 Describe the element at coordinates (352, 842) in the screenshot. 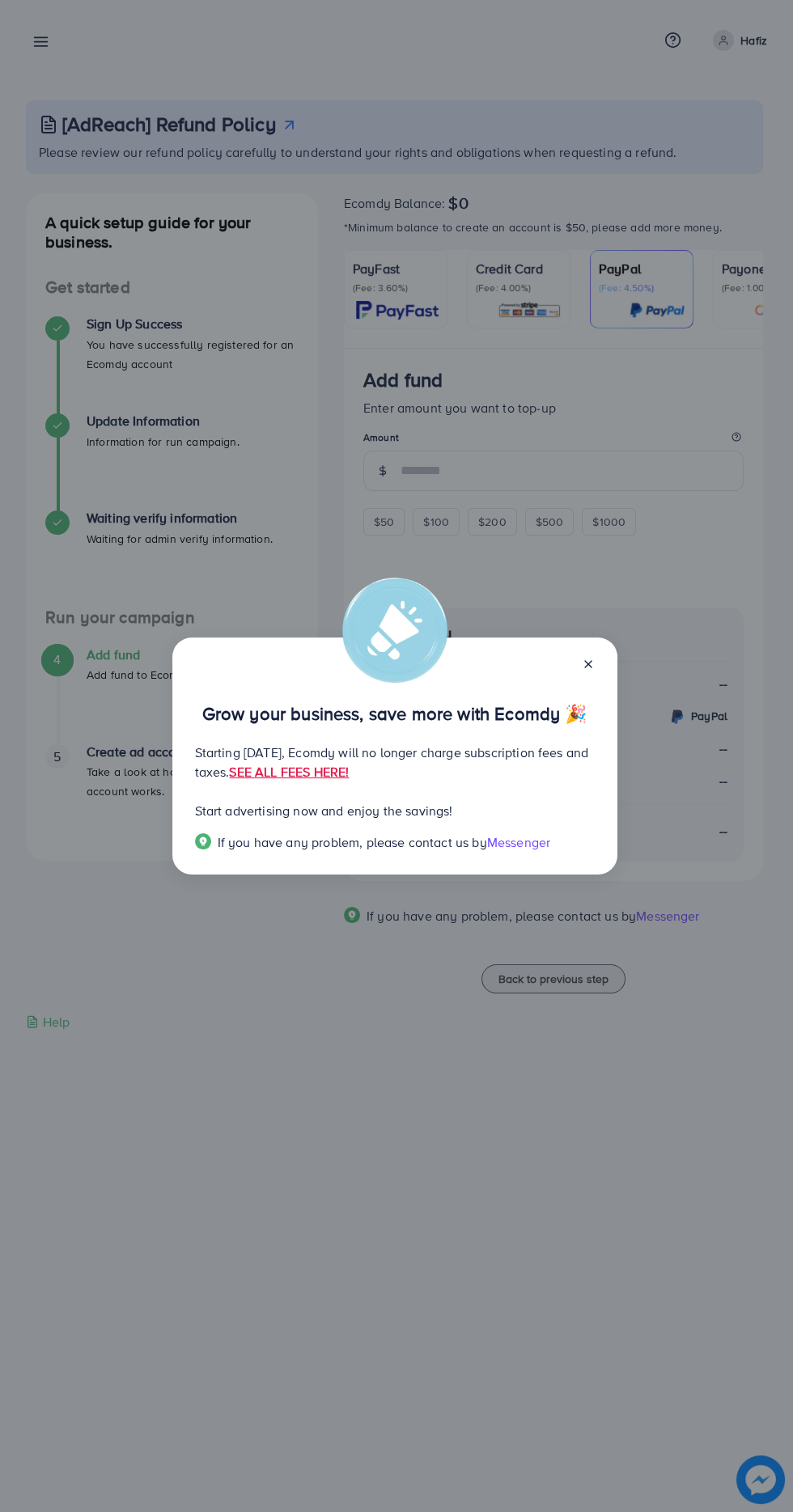

I see `span: If you have any problem, please contact us by` at that location.